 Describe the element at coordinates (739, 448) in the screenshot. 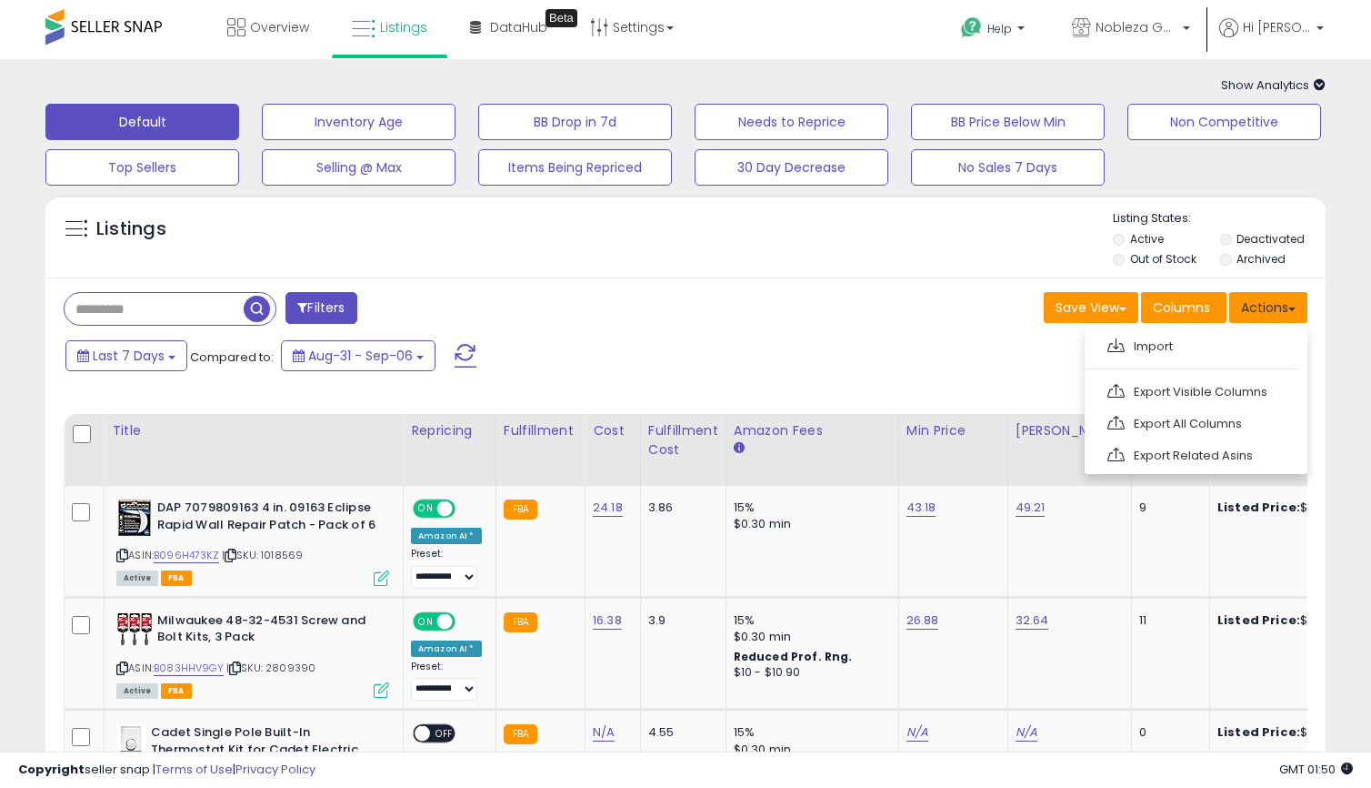

I see `small: Amazon Fees.` at that location.